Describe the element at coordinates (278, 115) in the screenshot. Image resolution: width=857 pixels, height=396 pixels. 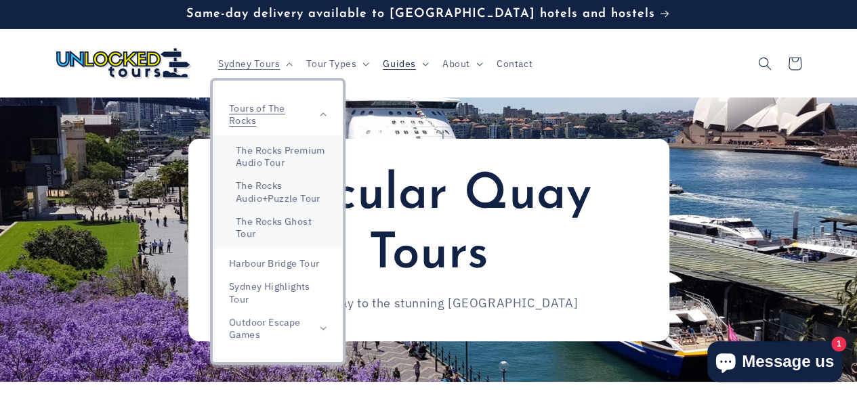
I see `summary: Tours of The Rocks` at that location.